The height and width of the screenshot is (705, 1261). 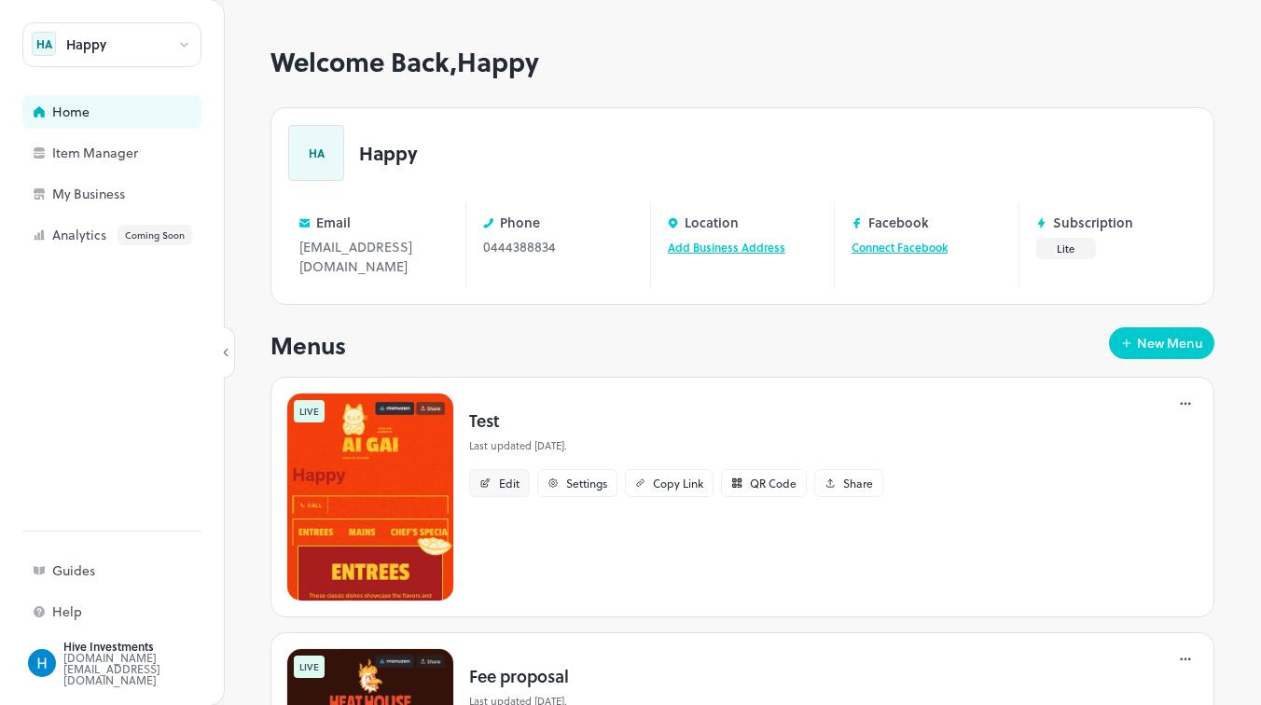 What do you see at coordinates (899, 247) in the screenshot?
I see `a: Connect Facebook` at bounding box center [899, 247].